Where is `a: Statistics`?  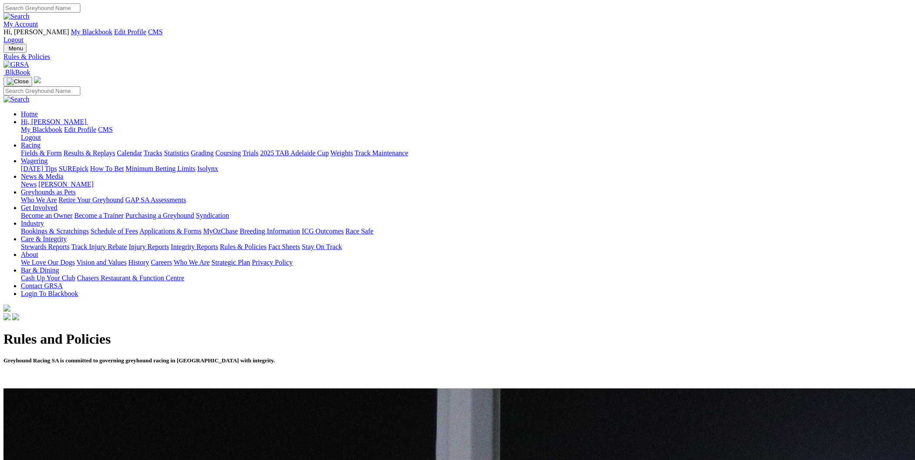
a: Statistics is located at coordinates (177, 153).